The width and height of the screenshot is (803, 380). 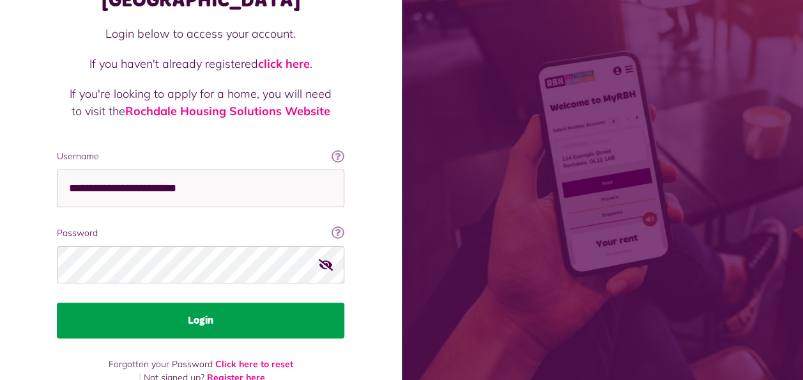 I want to click on p: If you're looking to apply for a home, you will need to visit the, so click(x=201, y=102).